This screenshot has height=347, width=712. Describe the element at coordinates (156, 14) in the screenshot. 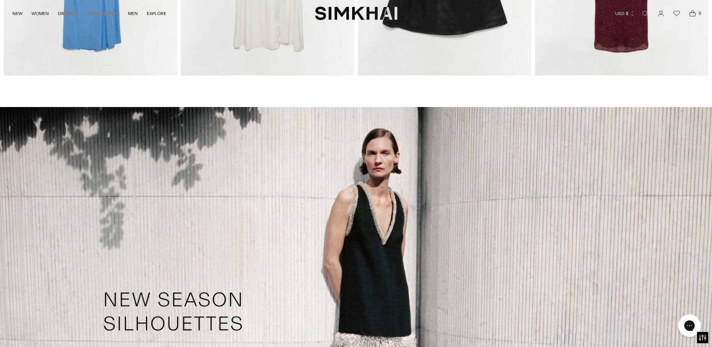

I see `a: EXPLORE` at that location.